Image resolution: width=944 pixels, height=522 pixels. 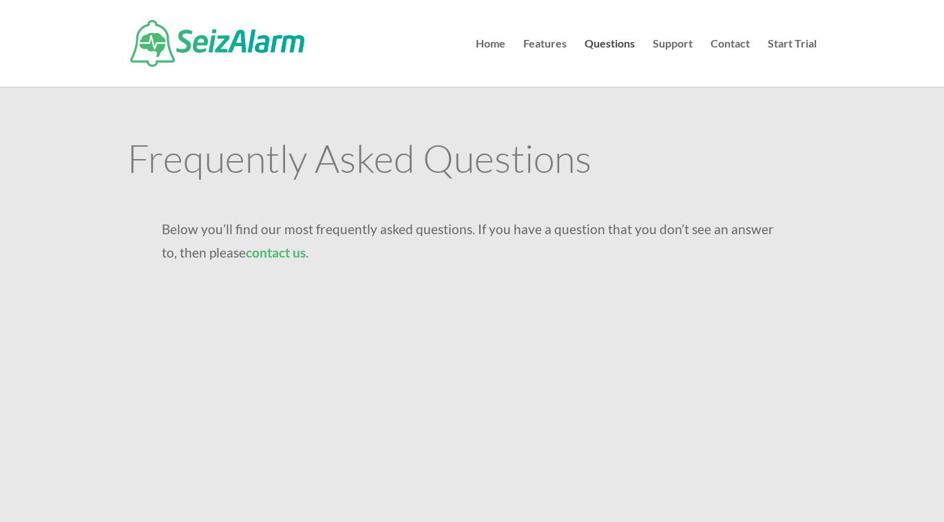 I want to click on a: Support, so click(x=673, y=63).